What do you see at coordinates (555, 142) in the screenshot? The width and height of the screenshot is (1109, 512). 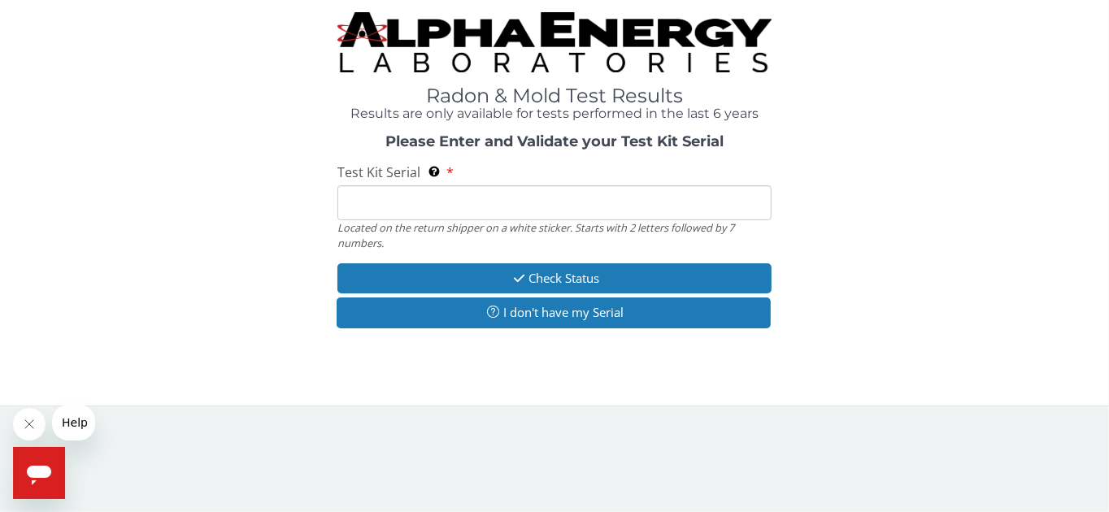 I see `strong: Please Enter and Validate your Test Kit Serial` at bounding box center [555, 142].